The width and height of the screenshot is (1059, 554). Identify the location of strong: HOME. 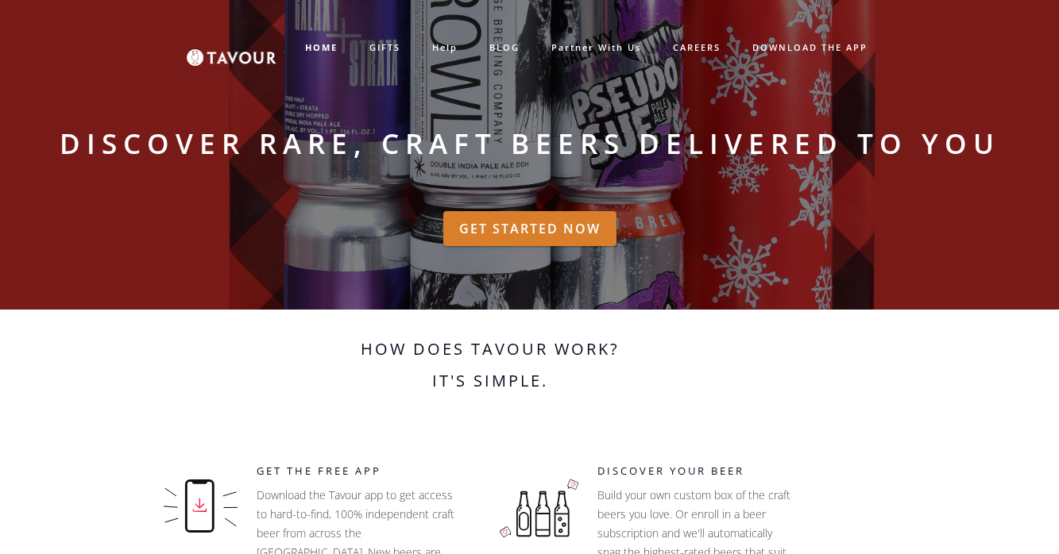
(321, 47).